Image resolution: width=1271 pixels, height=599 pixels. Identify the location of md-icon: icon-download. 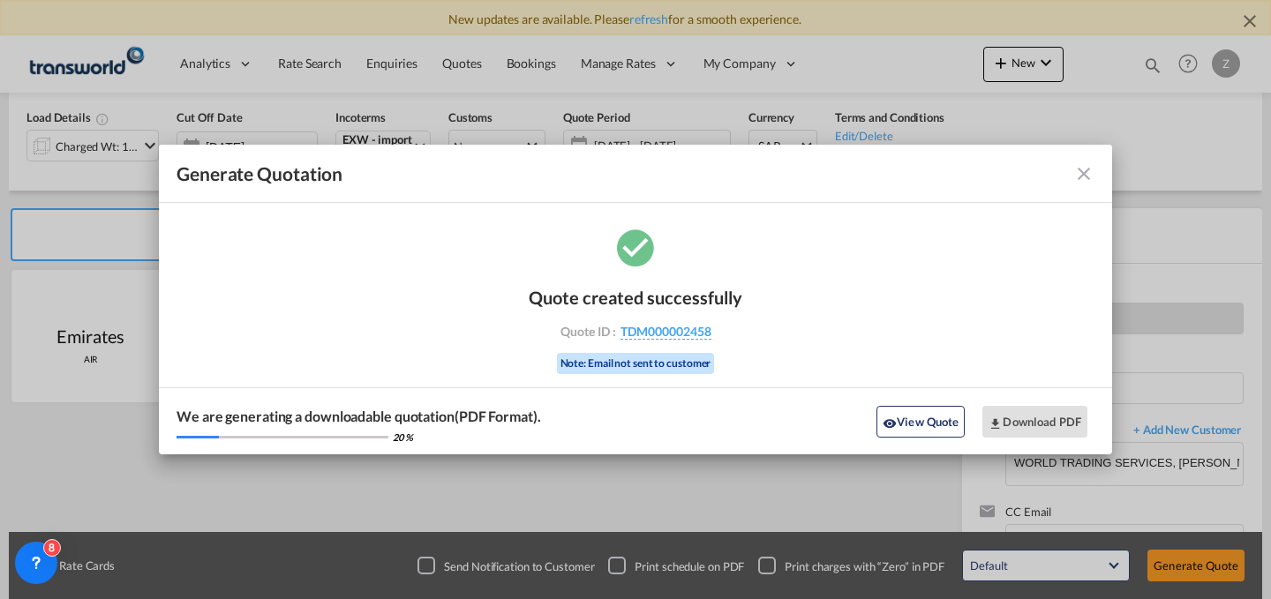
(996, 424).